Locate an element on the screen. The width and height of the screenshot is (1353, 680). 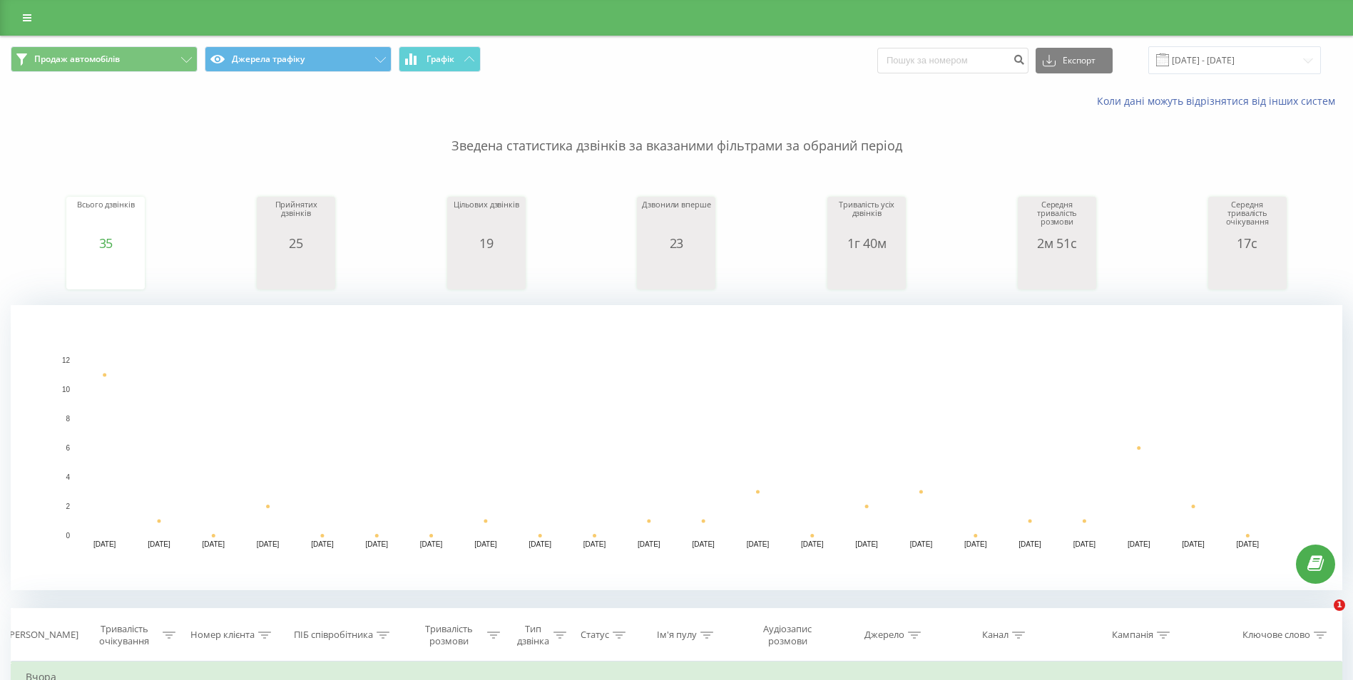
div: Статус is located at coordinates (595, 635).